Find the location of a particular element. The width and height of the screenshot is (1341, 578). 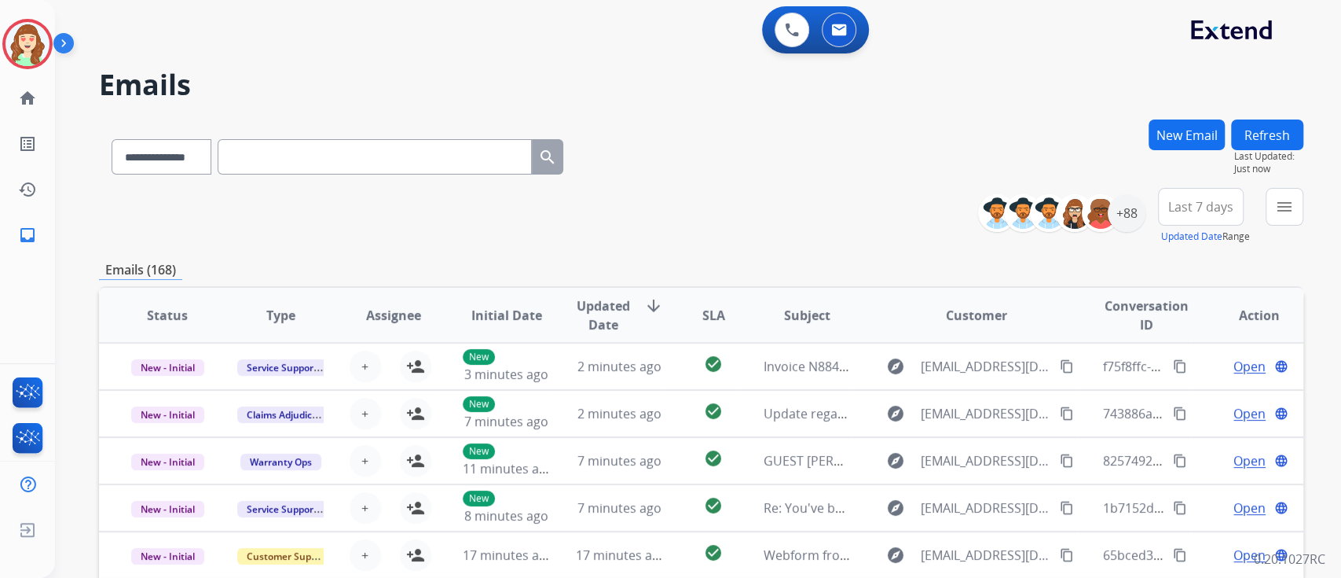

img: avatar is located at coordinates (28, 44).